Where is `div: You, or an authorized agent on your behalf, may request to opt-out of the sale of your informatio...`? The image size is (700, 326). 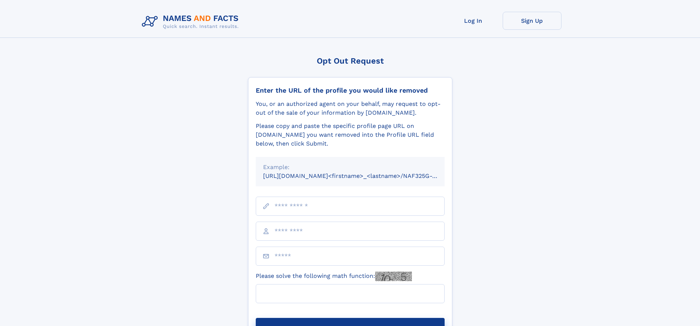
div: You, or an authorized agent on your behalf, may request to opt-out of the sale of your informatio... is located at coordinates (350, 108).